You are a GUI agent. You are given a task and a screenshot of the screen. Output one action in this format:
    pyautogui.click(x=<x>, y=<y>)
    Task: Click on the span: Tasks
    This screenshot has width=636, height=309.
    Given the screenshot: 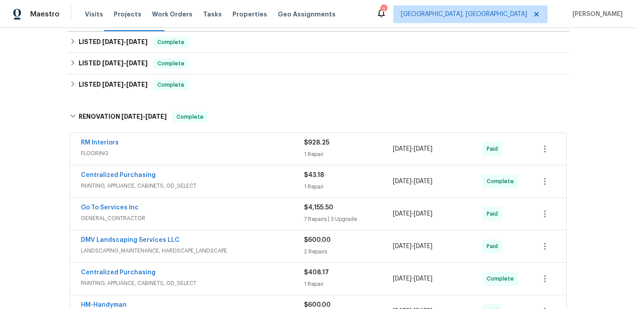 What is the action you would take?
    pyautogui.click(x=213, y=14)
    